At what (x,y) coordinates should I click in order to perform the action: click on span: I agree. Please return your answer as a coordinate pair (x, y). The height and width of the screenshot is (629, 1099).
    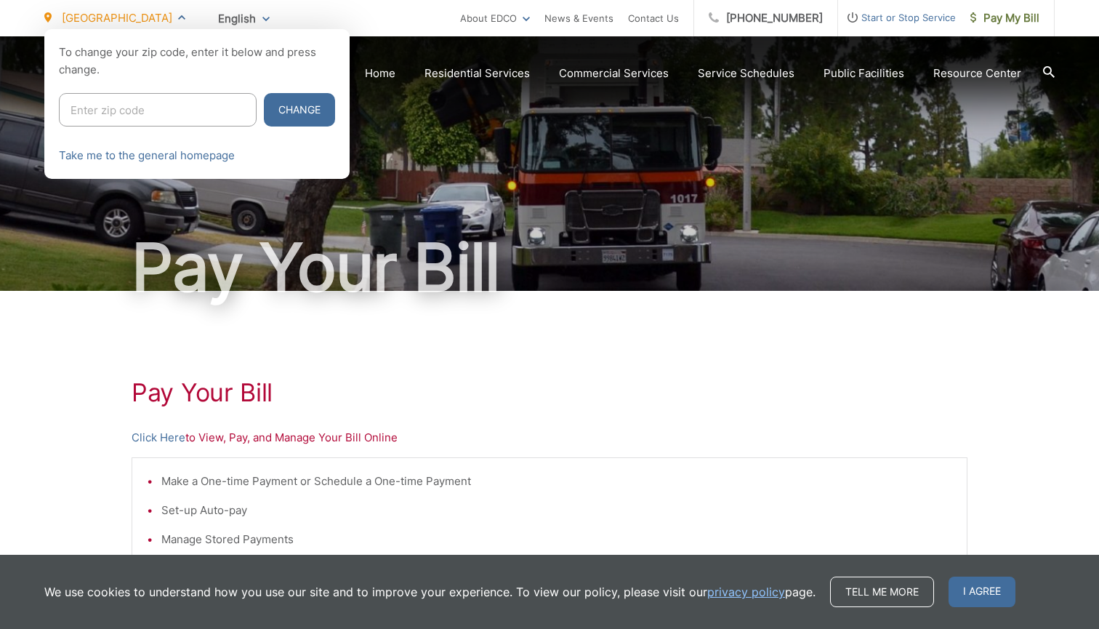
    Looking at the image, I should click on (982, 592).